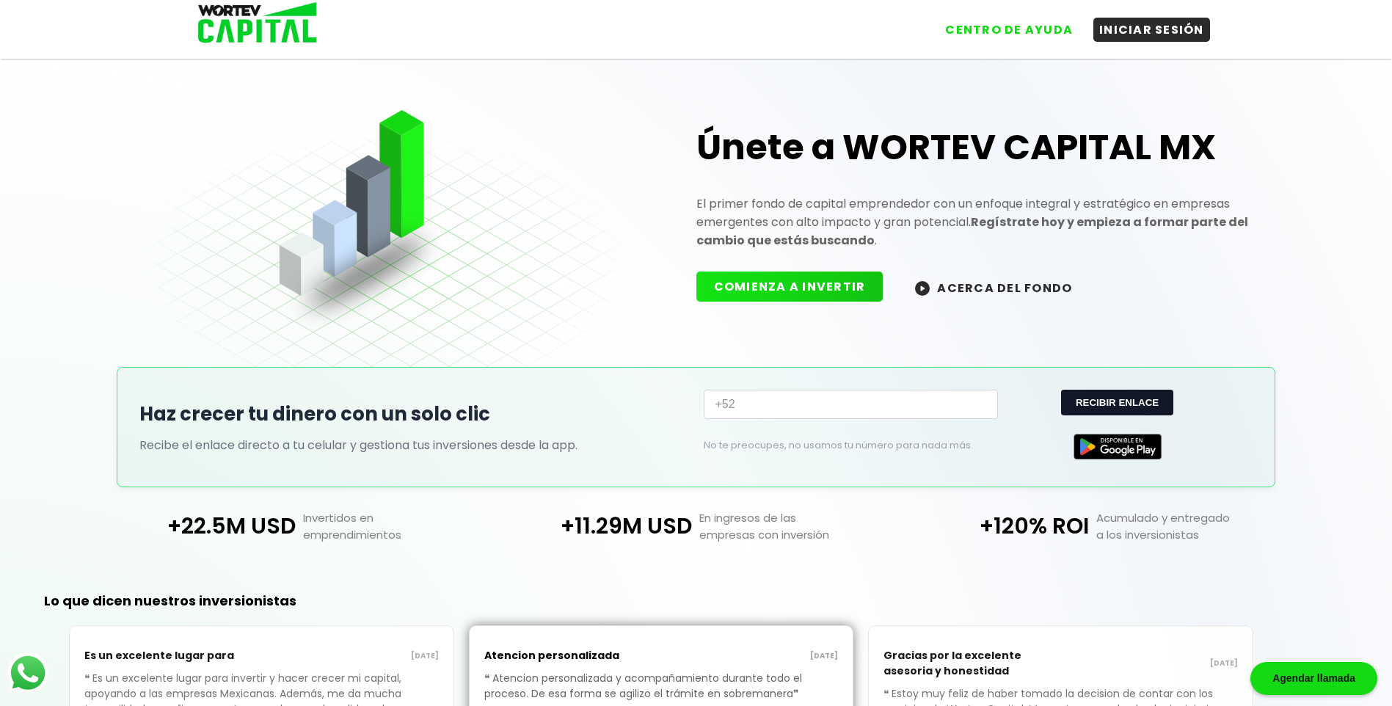 The width and height of the screenshot is (1392, 706). What do you see at coordinates (974, 222) in the screenshot?
I see `p: El primer fondo de capital emprendedor con un enfoque integral y estratégico en empresas emergent...` at bounding box center [974, 222].